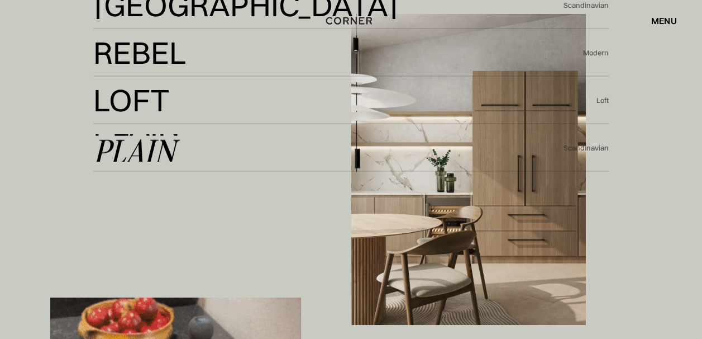  I want to click on a: RebelRebel, so click(339, 53).